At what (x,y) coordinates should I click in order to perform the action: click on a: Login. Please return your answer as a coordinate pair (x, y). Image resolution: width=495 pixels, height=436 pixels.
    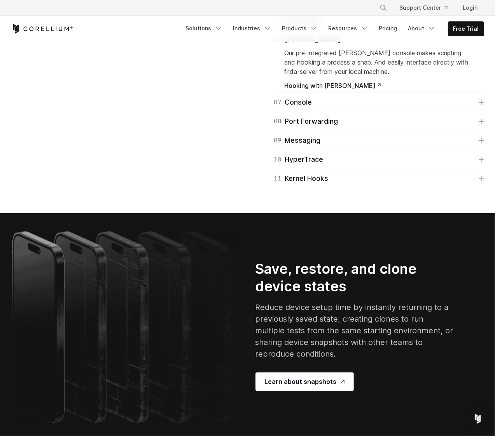
    Looking at the image, I should click on (470, 8).